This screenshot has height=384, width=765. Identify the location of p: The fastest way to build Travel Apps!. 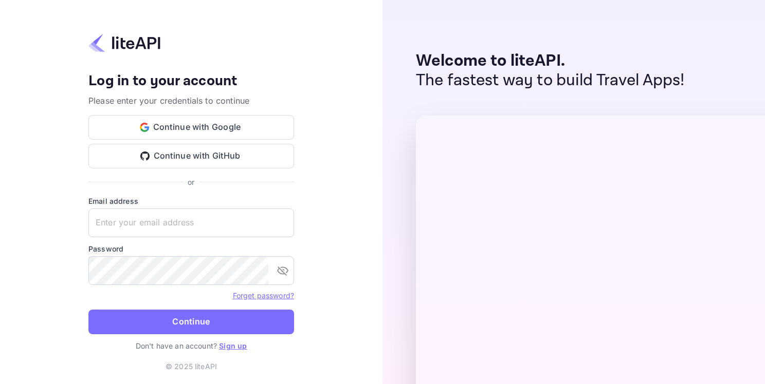
(550, 81).